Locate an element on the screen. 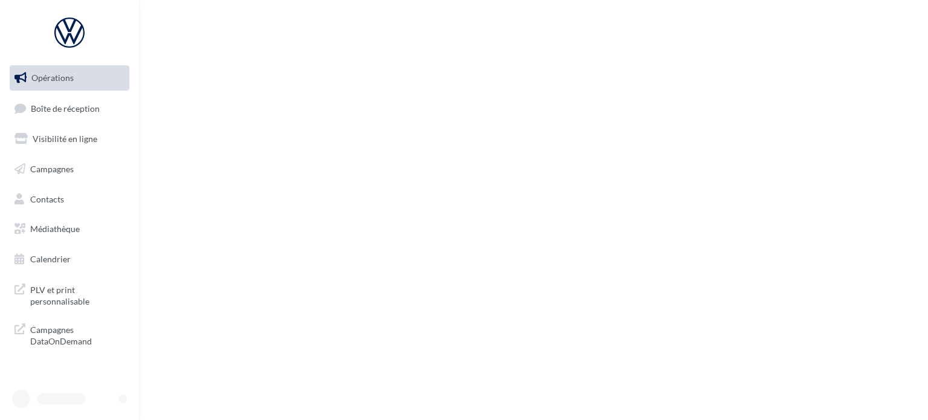 The image size is (928, 420). a: Campagnes is located at coordinates (69, 169).